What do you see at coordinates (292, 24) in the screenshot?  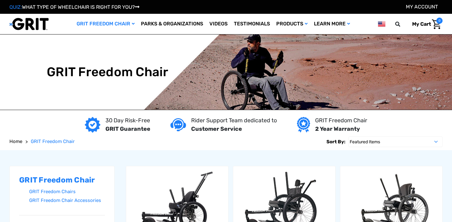 I see `a: Products` at bounding box center [292, 24].